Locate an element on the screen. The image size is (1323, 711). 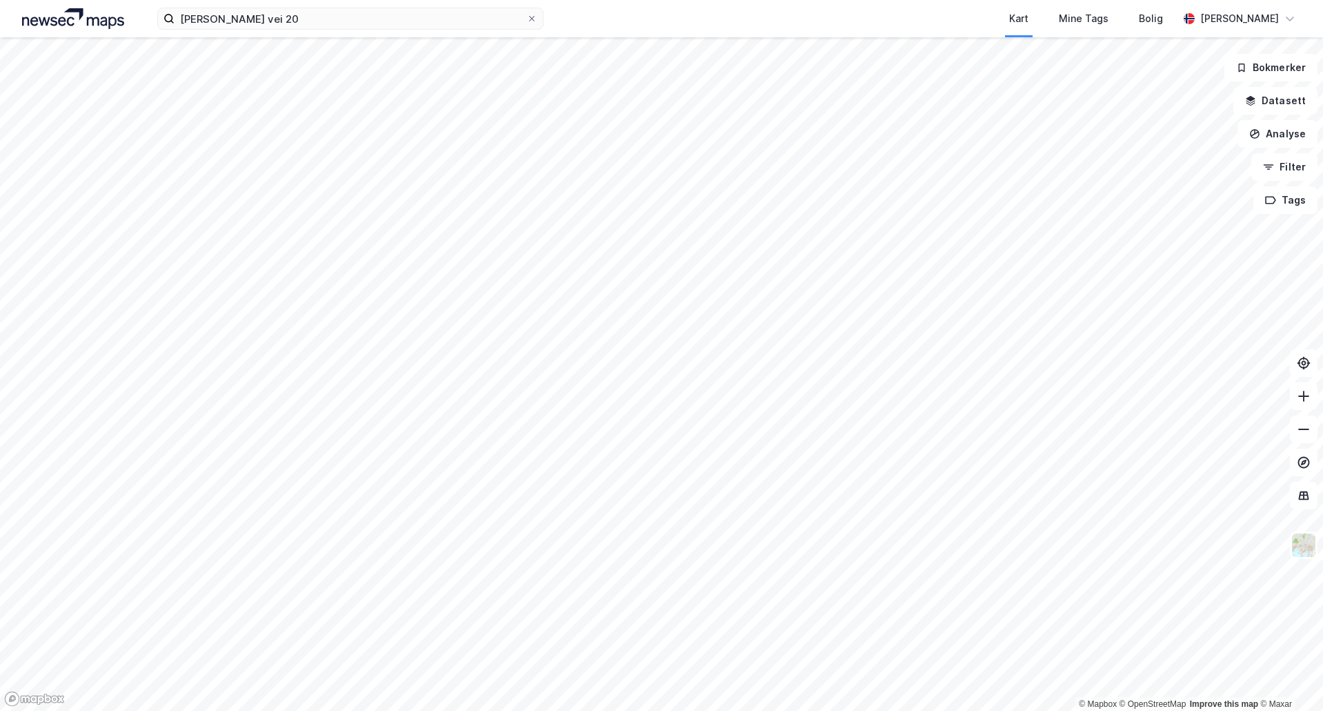
button: Filter is located at coordinates (1284, 167).